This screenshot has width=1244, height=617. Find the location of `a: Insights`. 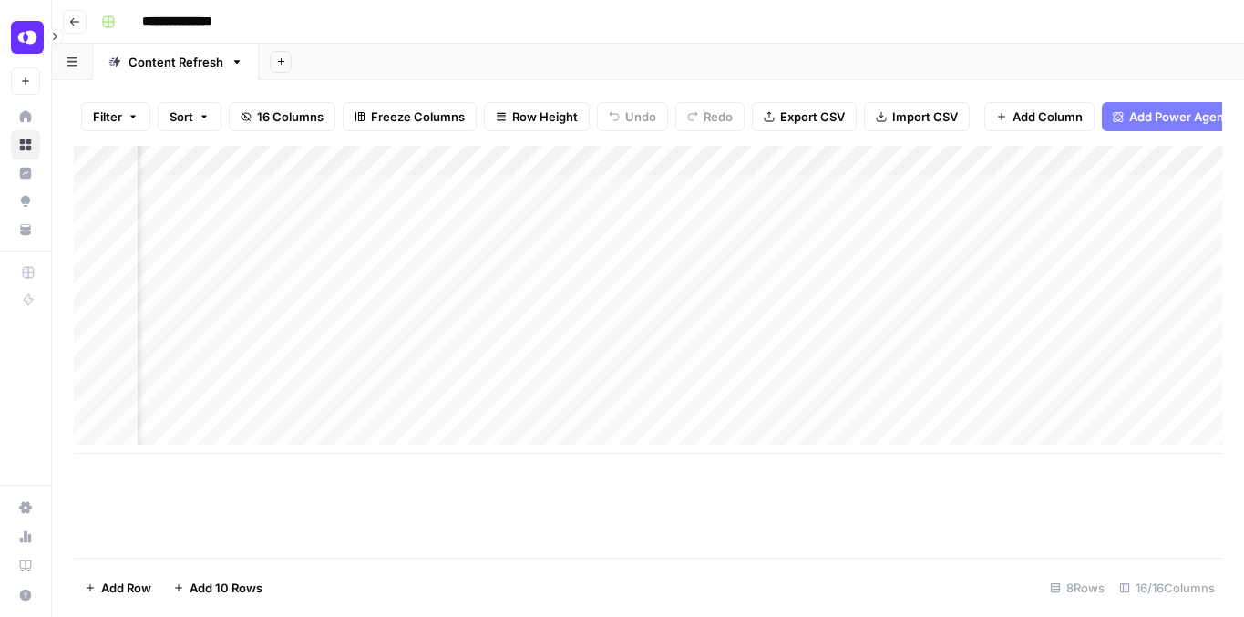

a: Insights is located at coordinates (26, 173).